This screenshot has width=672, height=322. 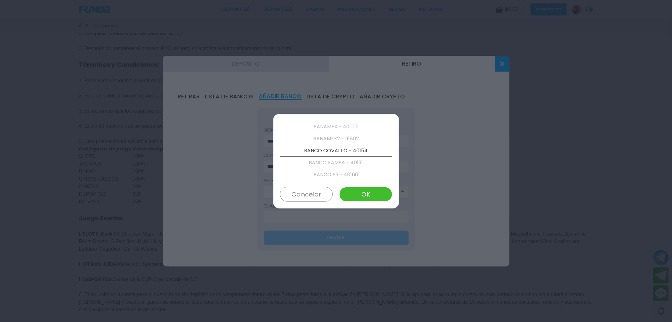 What do you see at coordinates (365, 194) in the screenshot?
I see `button: OK` at bounding box center [365, 194].